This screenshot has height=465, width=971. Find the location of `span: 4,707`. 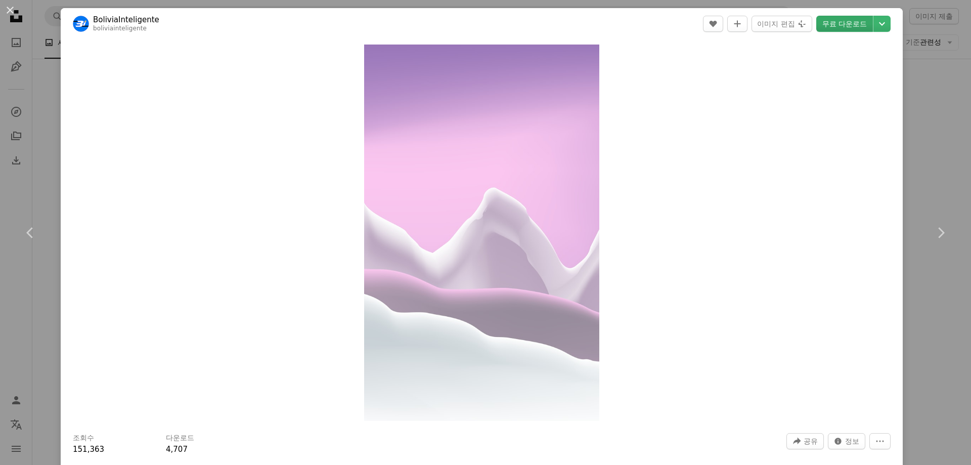

span: 4,707 is located at coordinates (177, 449).